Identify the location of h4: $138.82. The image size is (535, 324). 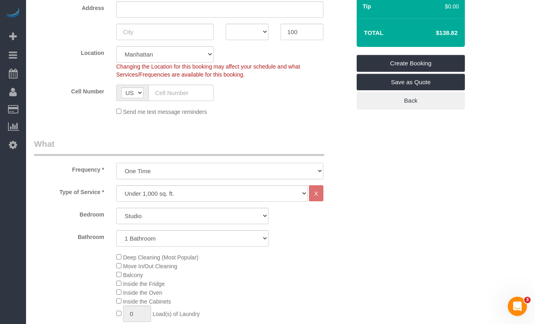
(435, 33).